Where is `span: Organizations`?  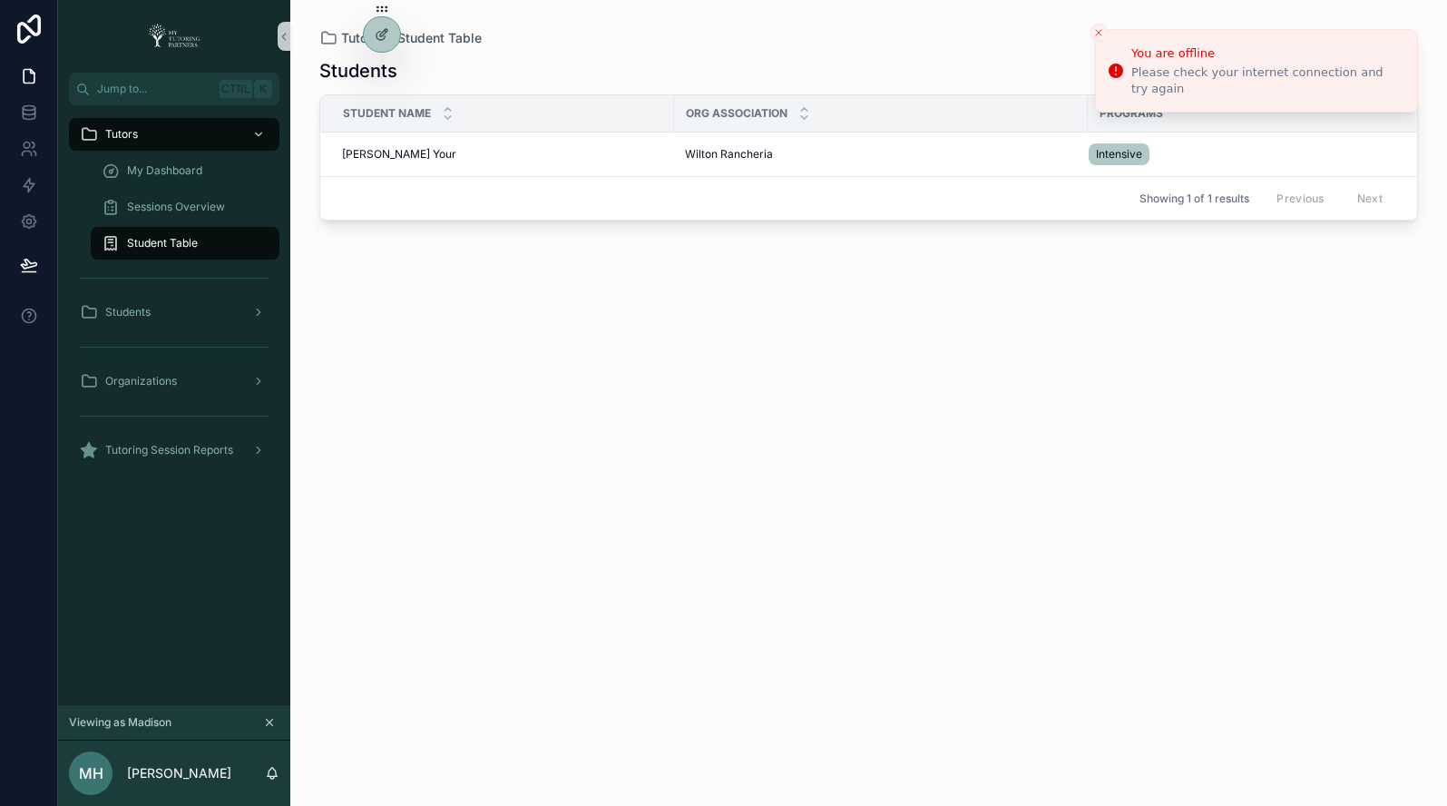 span: Organizations is located at coordinates (141, 381).